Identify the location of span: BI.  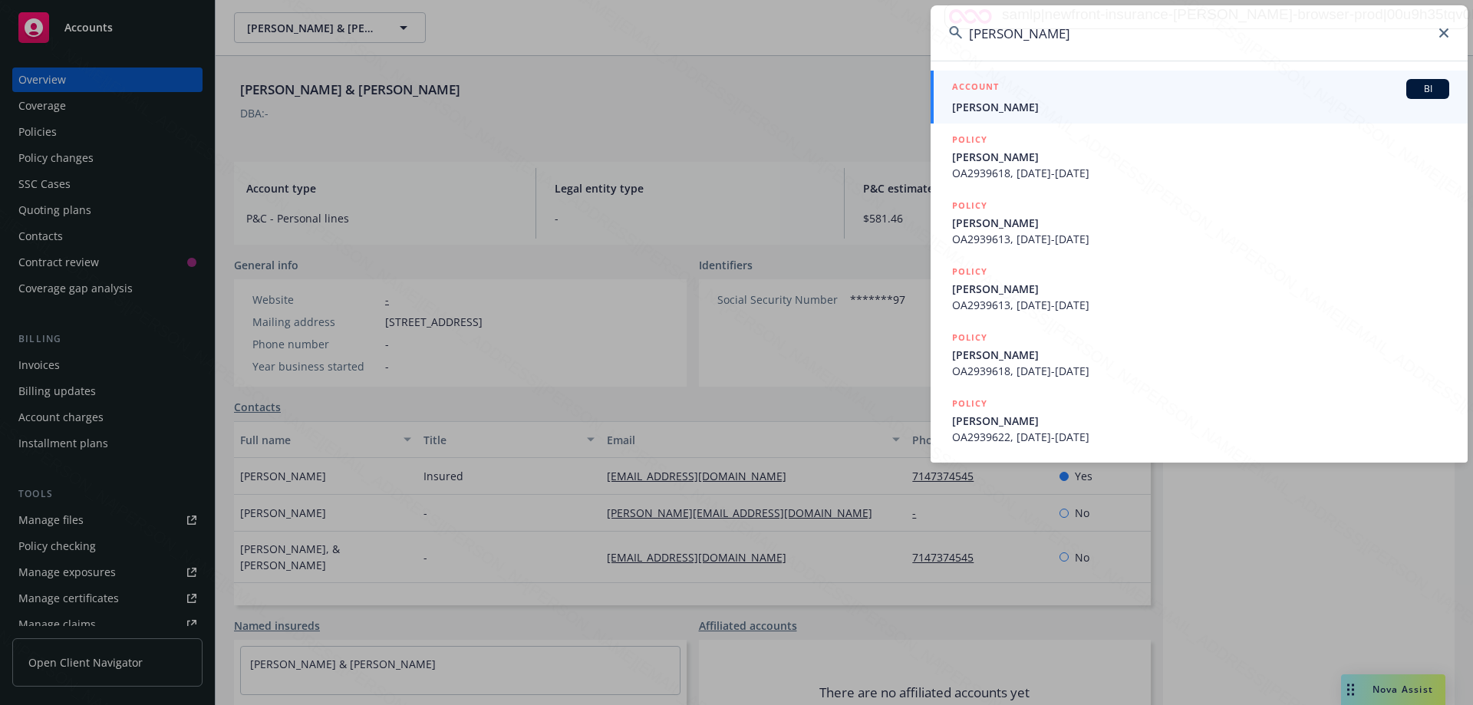
(1427, 89).